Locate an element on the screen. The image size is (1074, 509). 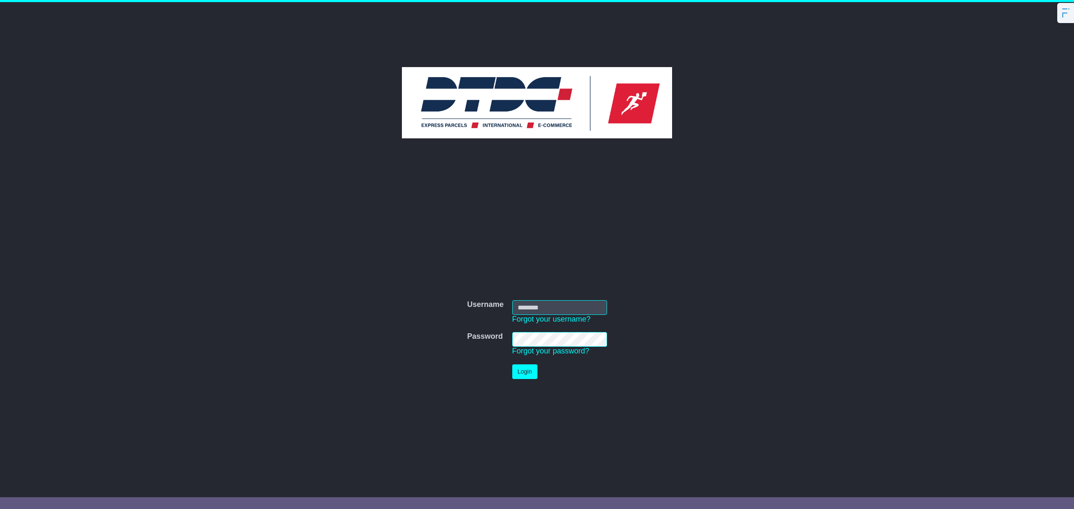
button: Login is located at coordinates (525, 372).